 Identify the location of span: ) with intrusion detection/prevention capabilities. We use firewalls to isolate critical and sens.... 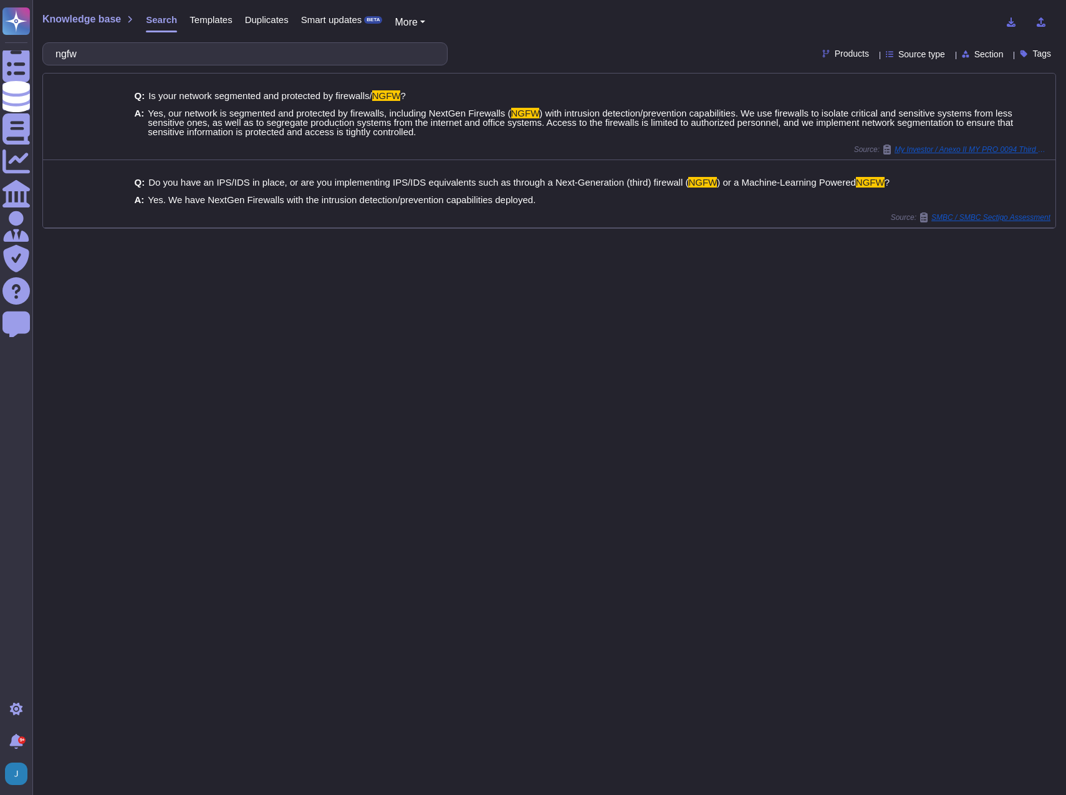
(580, 122).